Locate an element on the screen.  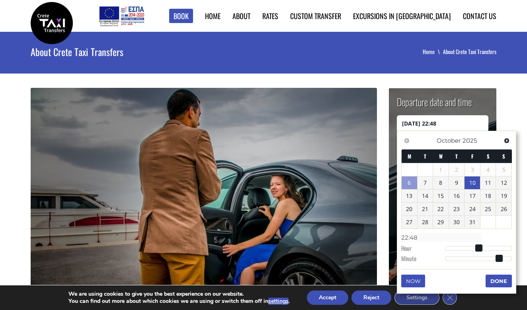
span: 2025 is located at coordinates (470, 140).